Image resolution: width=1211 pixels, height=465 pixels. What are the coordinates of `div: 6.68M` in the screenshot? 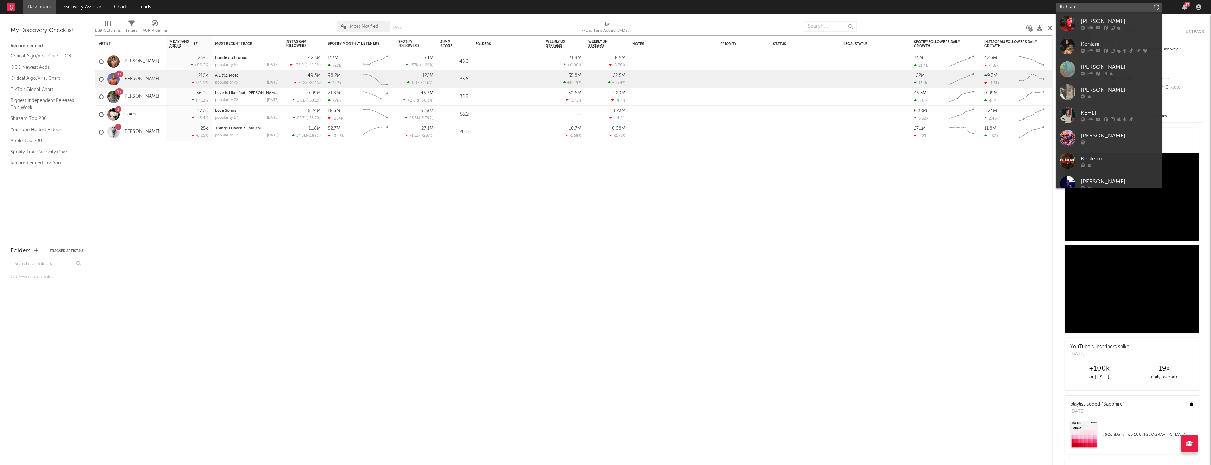 It's located at (619, 128).